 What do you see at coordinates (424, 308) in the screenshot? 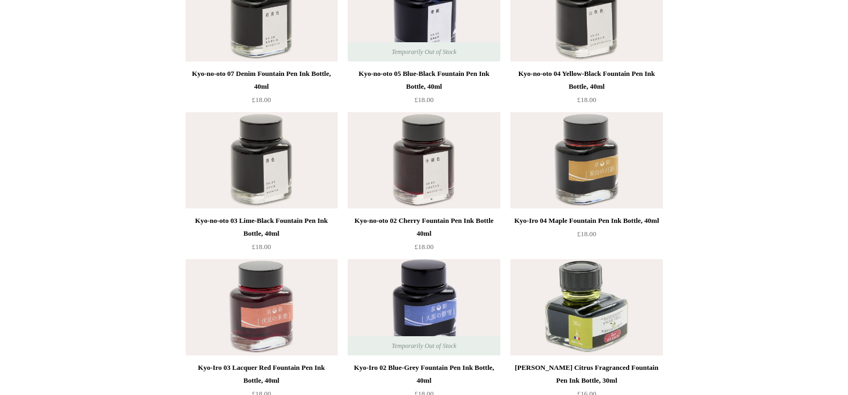
I see `a: Kyo-Iro 02 Blue-Grey Fountain Pen Ink Bottle, 40ml Kyo-Iro 02 Blue-Grey Fountain Pen Ink Bottle, ...` at bounding box center [424, 308].